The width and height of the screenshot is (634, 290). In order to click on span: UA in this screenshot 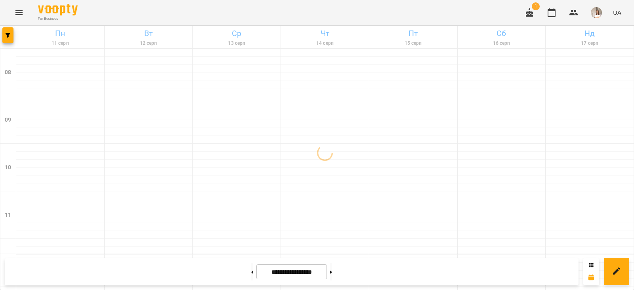, I will do `click(617, 12)`.